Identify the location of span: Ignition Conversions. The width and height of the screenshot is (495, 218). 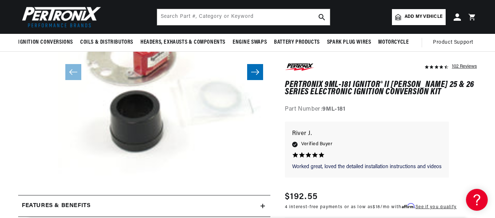
(45, 42).